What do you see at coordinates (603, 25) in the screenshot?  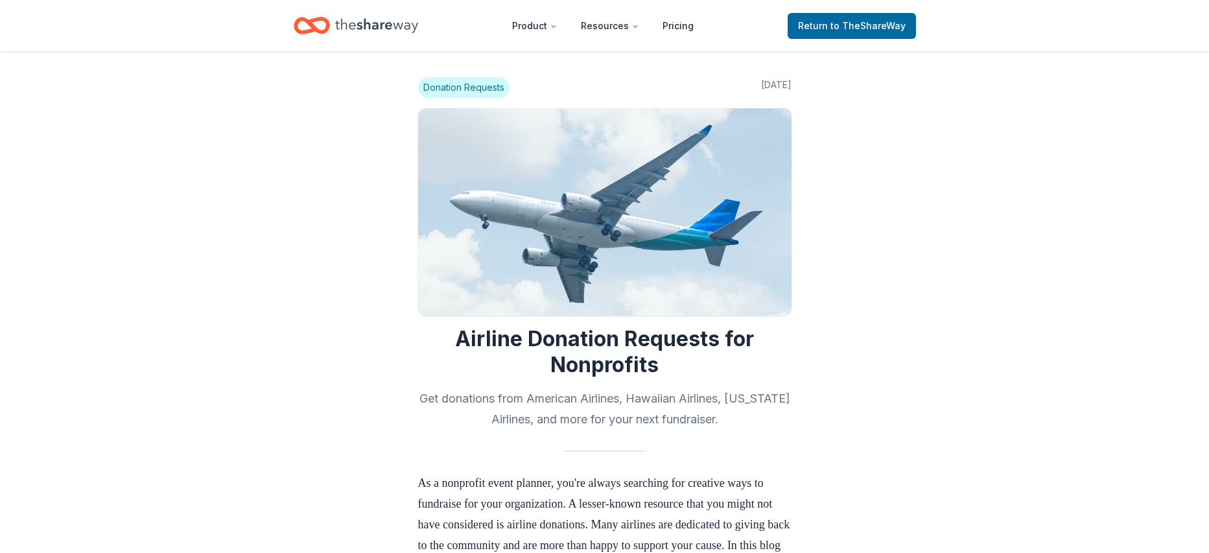 I see `nav: Main` at bounding box center [603, 25].